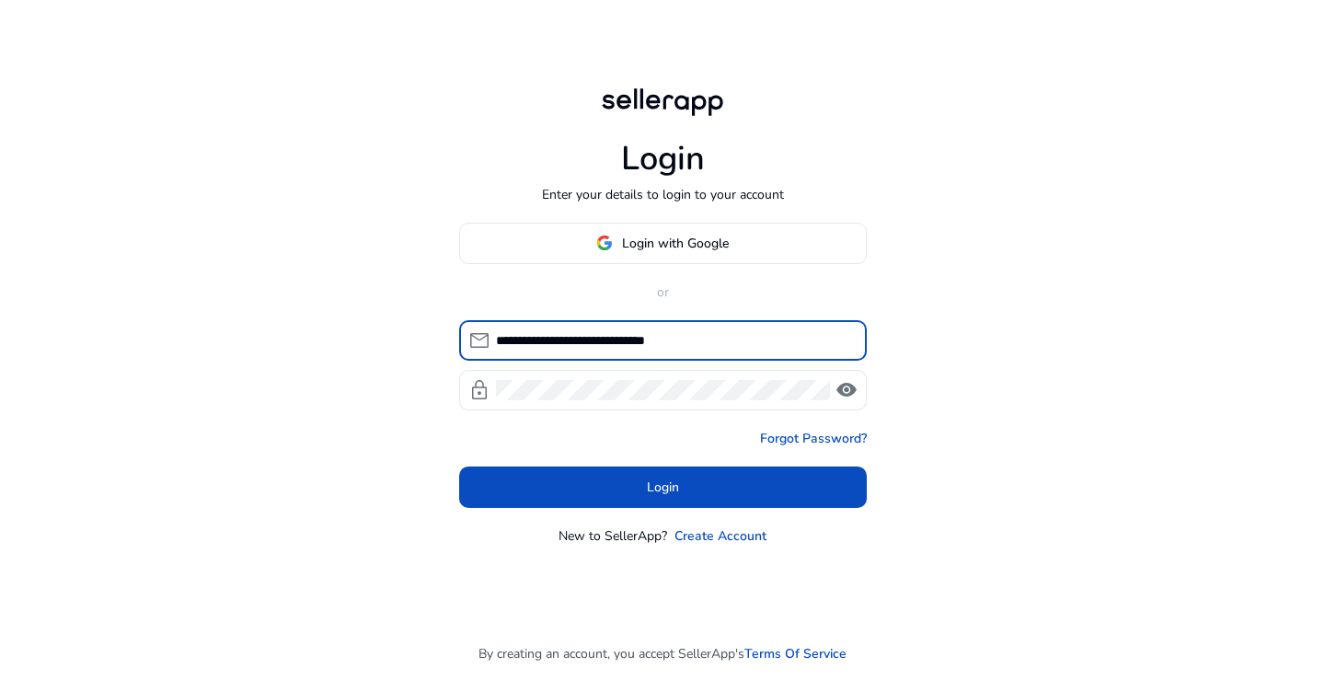 The width and height of the screenshot is (1325, 680). What do you see at coordinates (663, 243) in the screenshot?
I see `button: Login with Google` at bounding box center [663, 243].